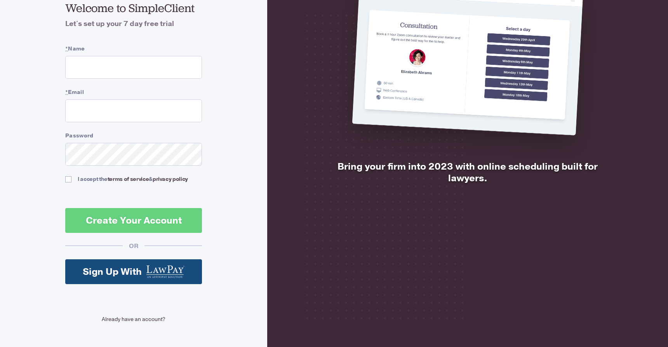 The height and width of the screenshot is (347, 668). I want to click on label: Password, so click(134, 136).